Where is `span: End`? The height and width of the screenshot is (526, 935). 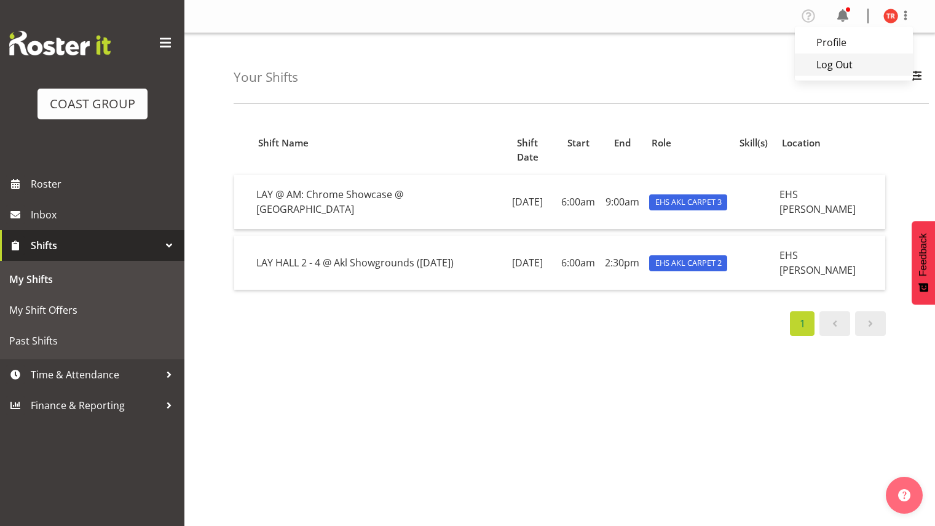
span: End is located at coordinates (622, 143).